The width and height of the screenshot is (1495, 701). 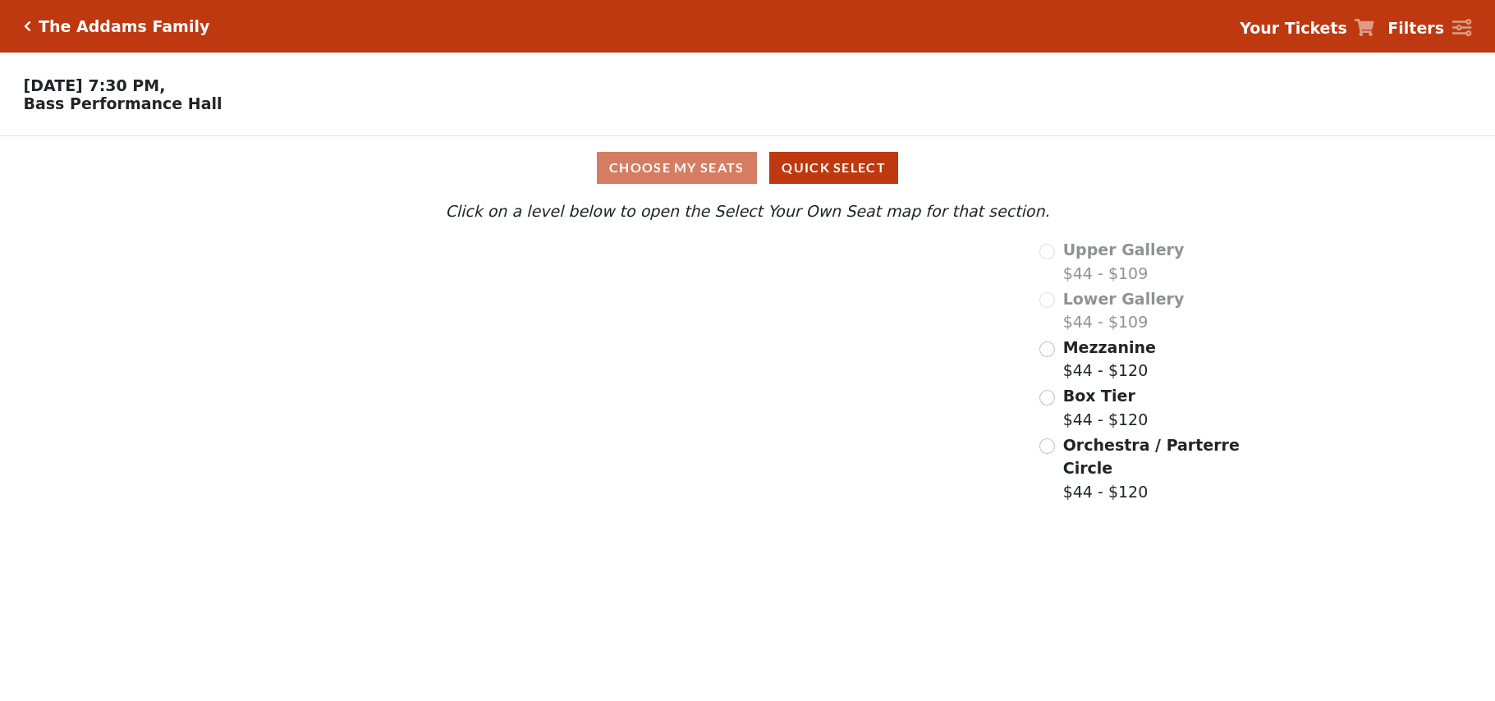 What do you see at coordinates (747, 211) in the screenshot?
I see `p: Click on a level below to open the Select Your Own Seat map for that section.` at bounding box center [747, 211].